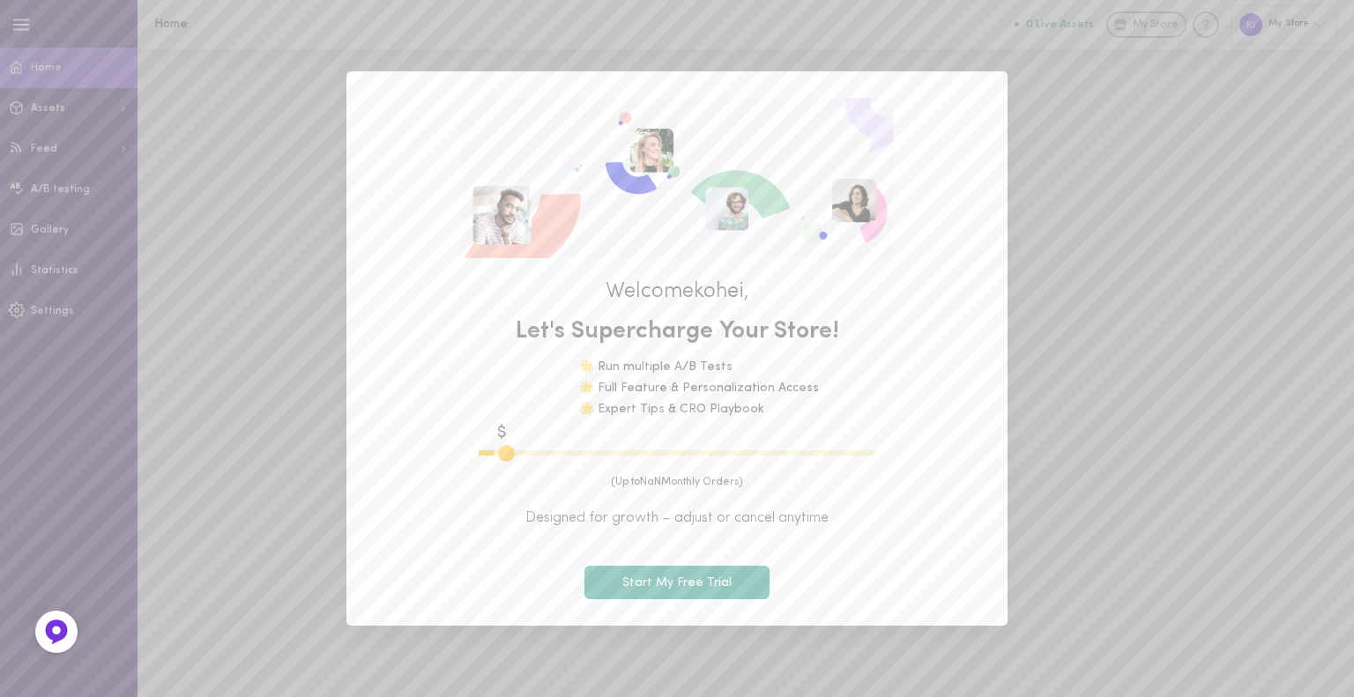  I want to click on div: 🌟 Full Feature & Personalization Access, so click(699, 389).